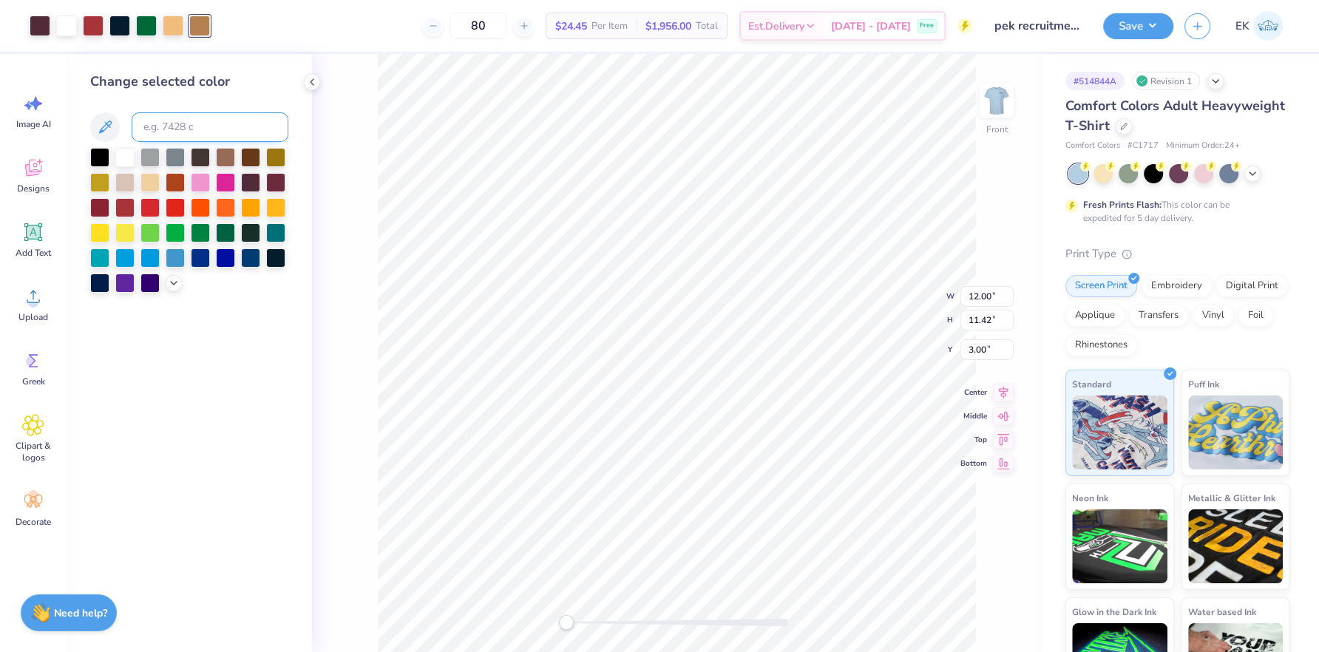 The image size is (1319, 652). I want to click on img: Emily Klevan, so click(1268, 26).